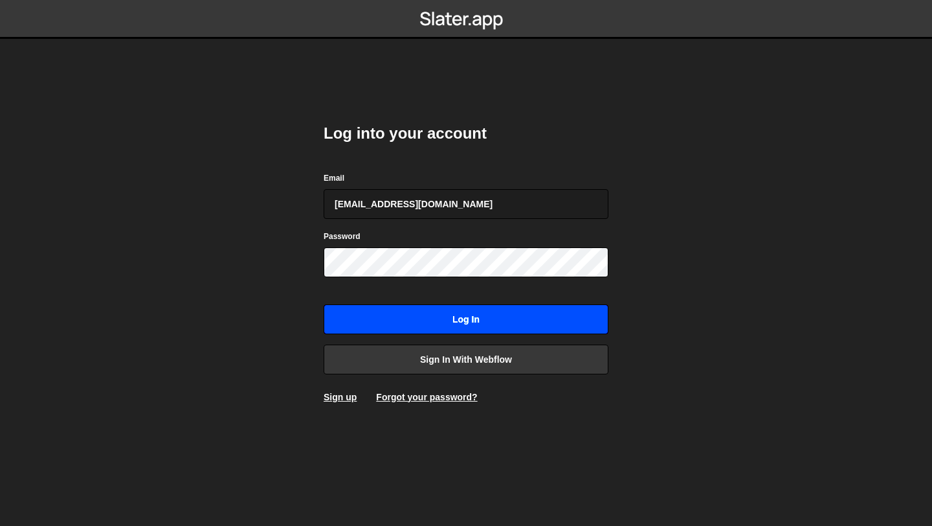 This screenshot has width=932, height=526. Describe the element at coordinates (340, 397) in the screenshot. I see `a: Sign up` at that location.